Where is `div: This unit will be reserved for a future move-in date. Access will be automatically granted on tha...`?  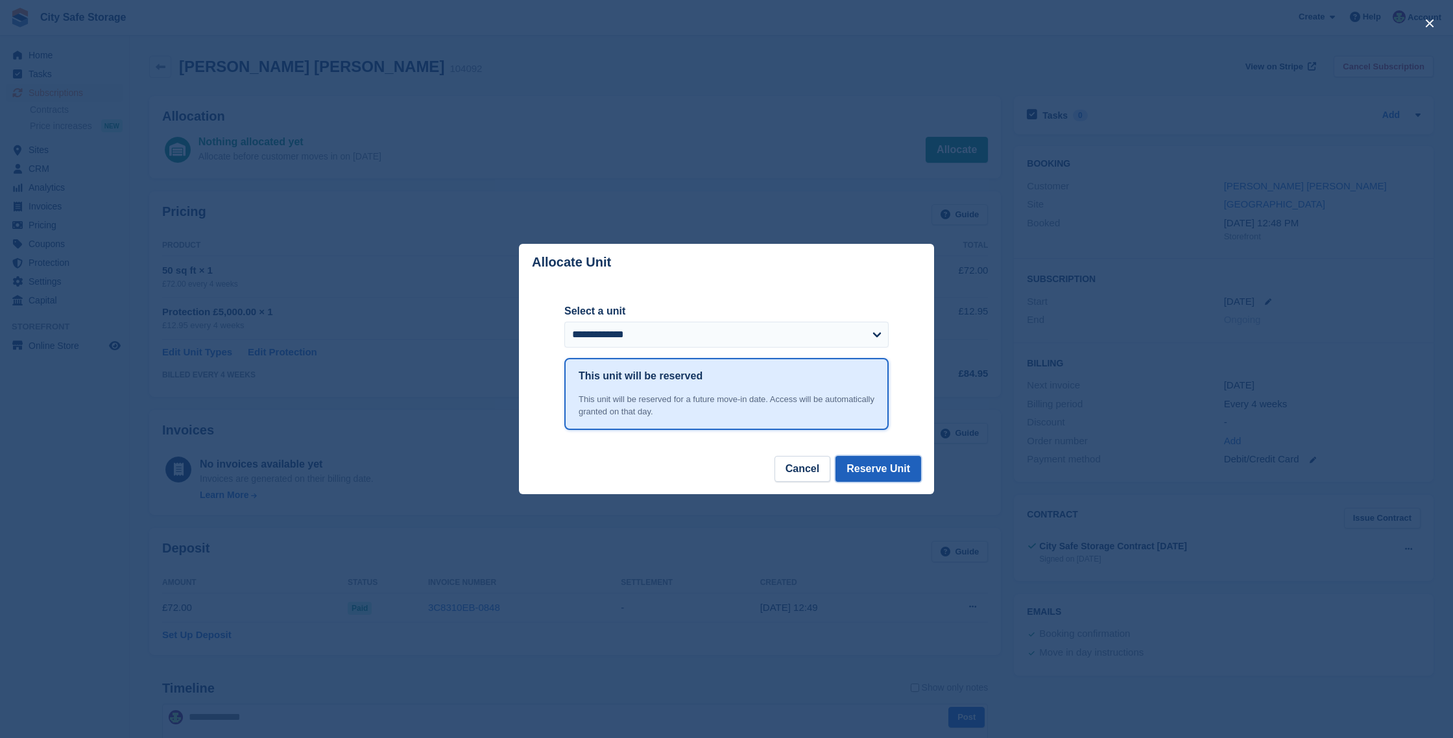 div: This unit will be reserved for a future move-in date. Access will be automatically granted on tha... is located at coordinates (726, 405).